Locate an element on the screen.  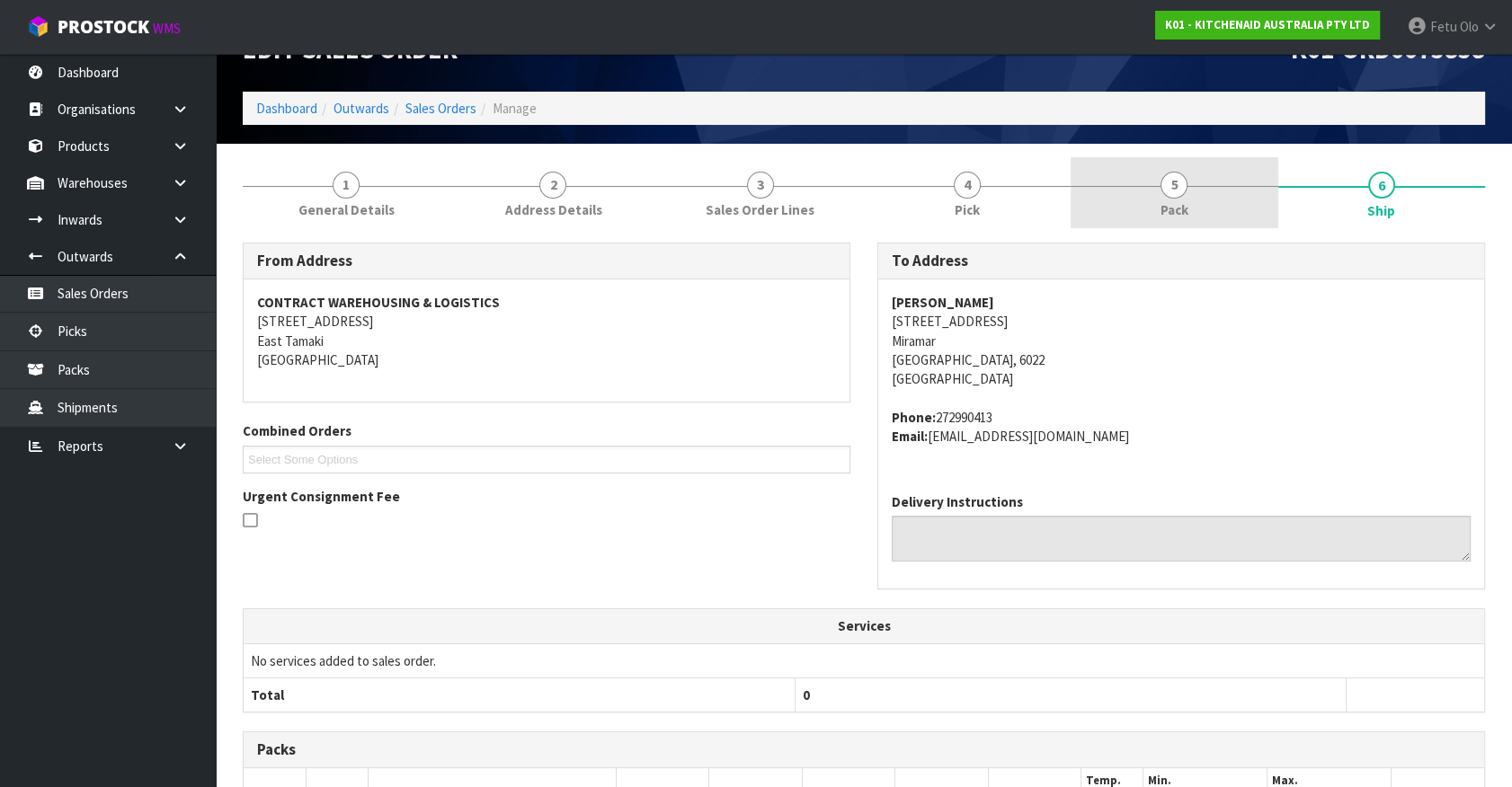
span: 6 is located at coordinates (1382, 185).